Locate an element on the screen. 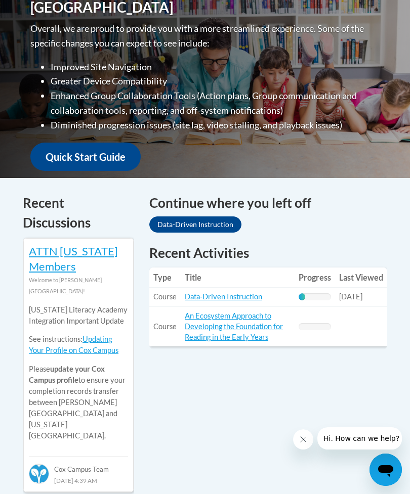 This screenshot has height=494, width=410. b: update your Cox Campus profile is located at coordinates (67, 374).